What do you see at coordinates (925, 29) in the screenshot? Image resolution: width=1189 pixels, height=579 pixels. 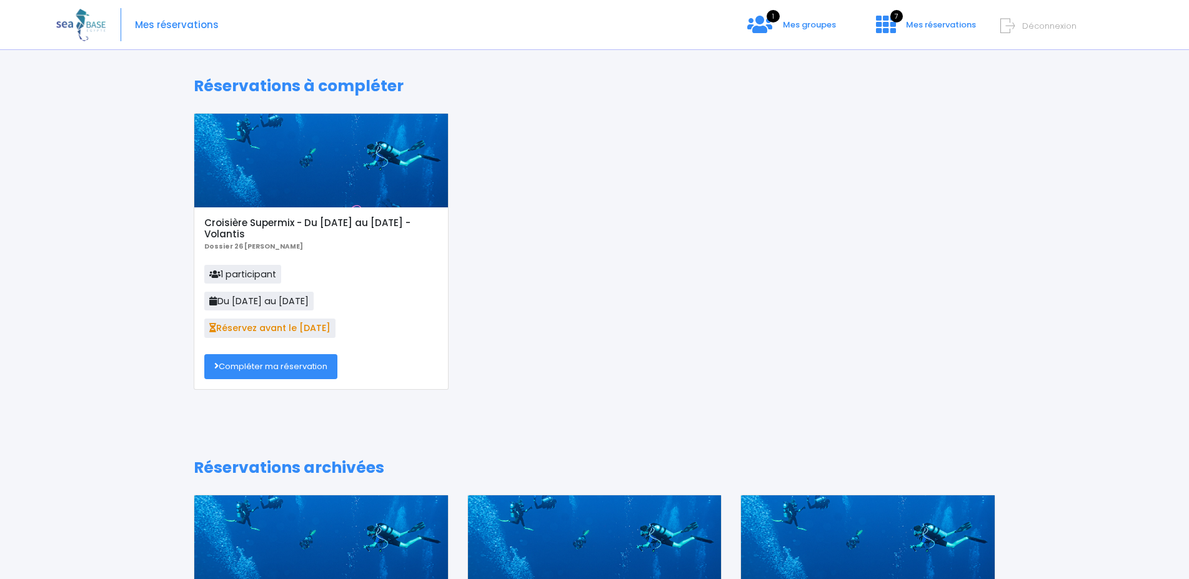 I see `a: 7 Mes réservations` at bounding box center [925, 29].